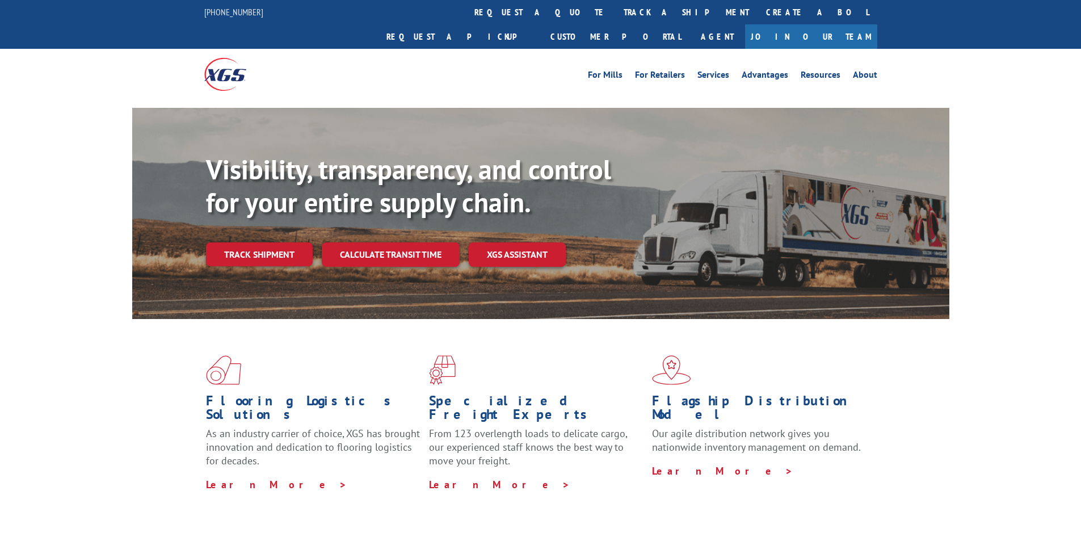 Image resolution: width=1081 pixels, height=541 pixels. I want to click on a: Track shipment, so click(259, 254).